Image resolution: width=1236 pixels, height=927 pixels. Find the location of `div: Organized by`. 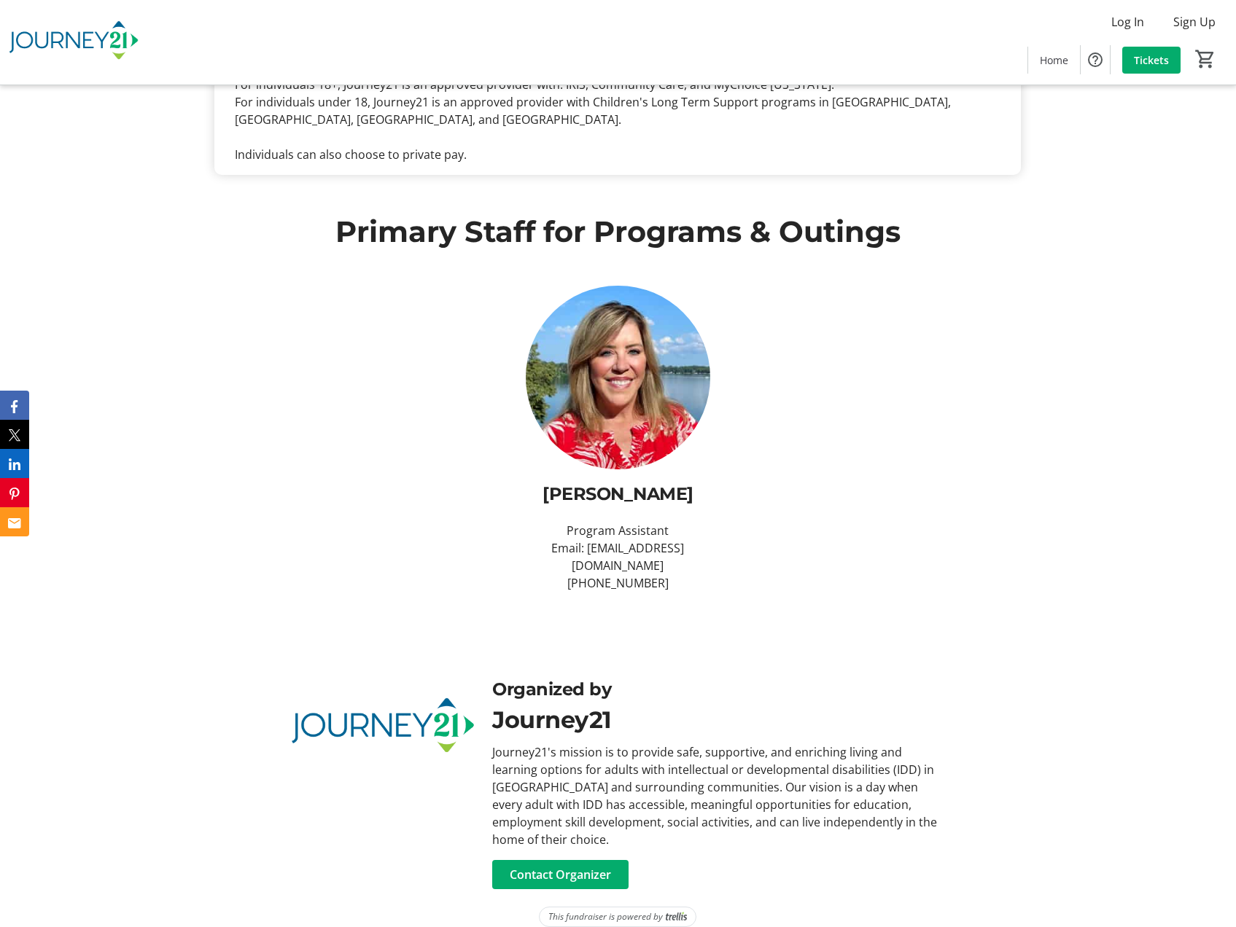

div: Organized by is located at coordinates (718, 690).